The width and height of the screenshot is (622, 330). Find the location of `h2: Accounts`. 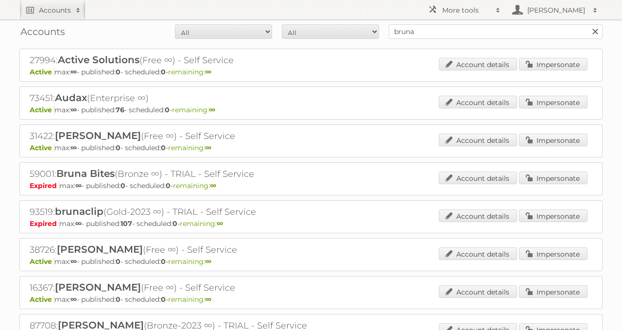

h2: Accounts is located at coordinates (55, 10).